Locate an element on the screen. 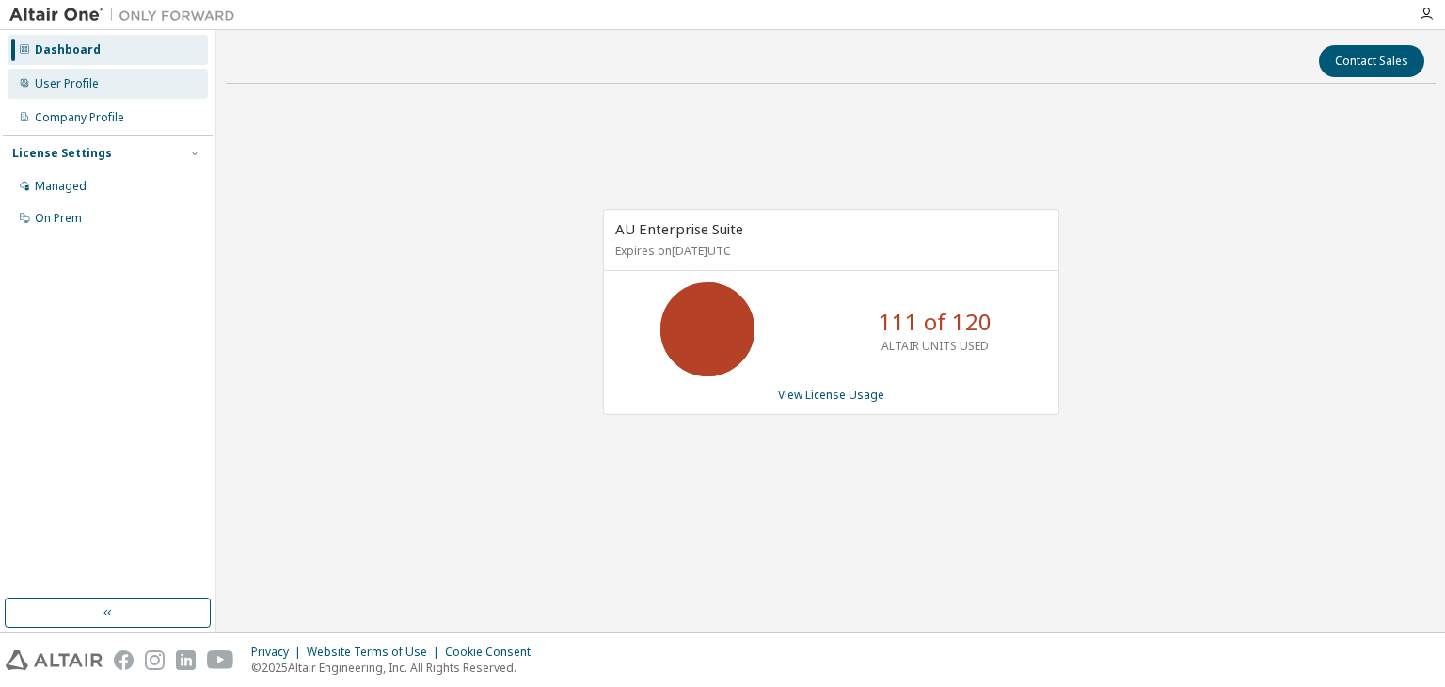 Image resolution: width=1445 pixels, height=687 pixels. img: facebook.svg is located at coordinates (123, 660).